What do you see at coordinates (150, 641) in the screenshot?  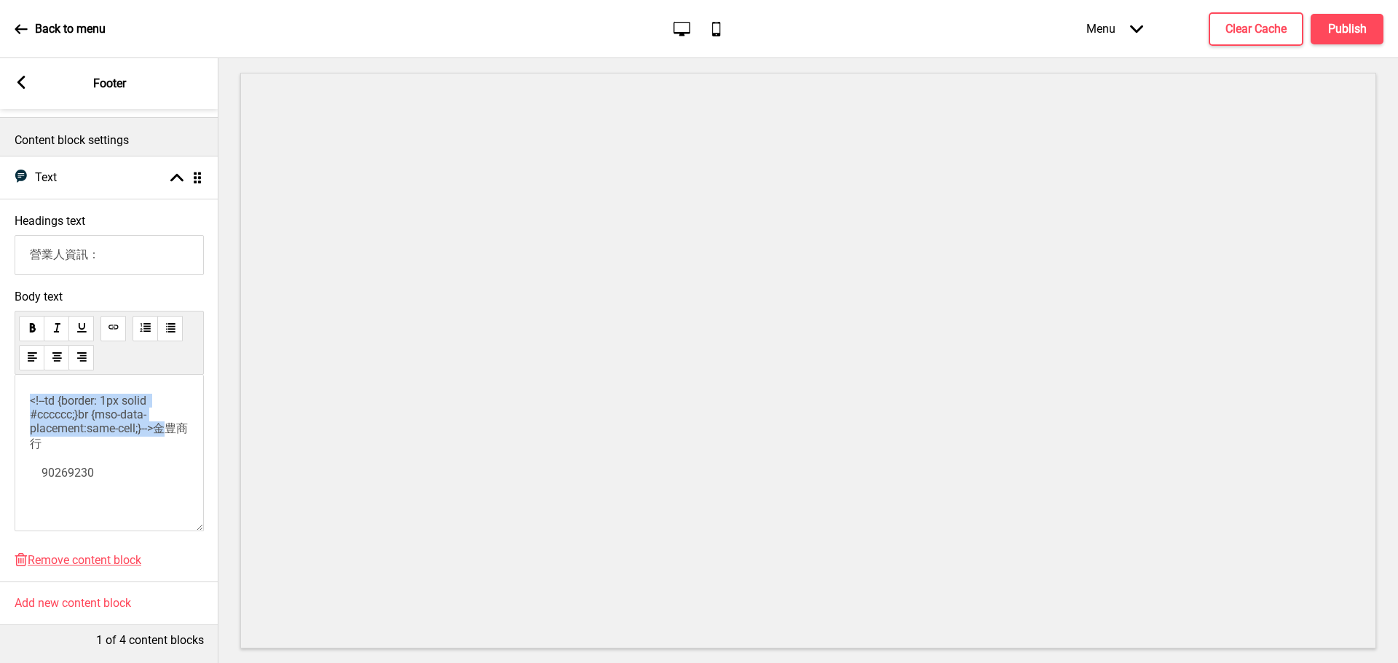 I see `p: 1 of 4 content blocks` at bounding box center [150, 641].